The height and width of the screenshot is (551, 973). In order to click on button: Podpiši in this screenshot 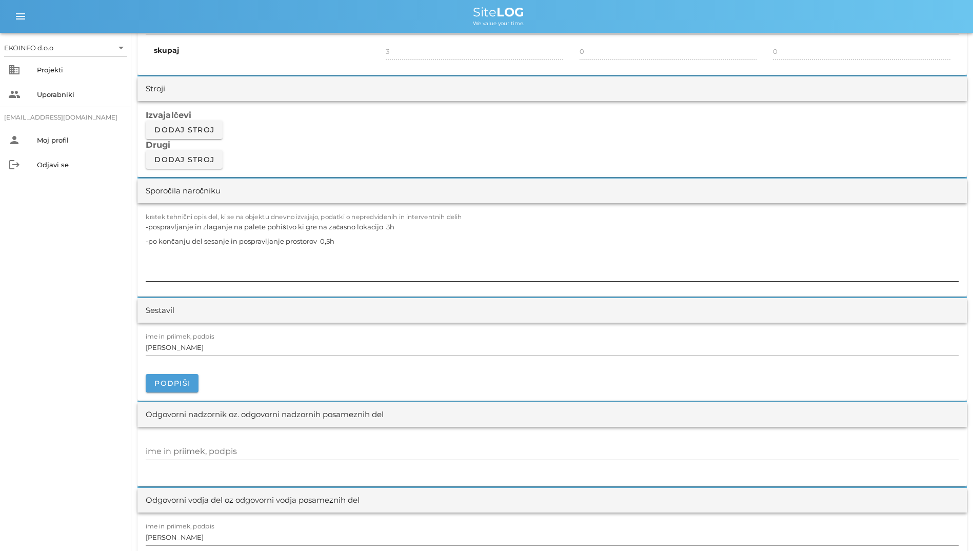, I will do `click(172, 383)`.